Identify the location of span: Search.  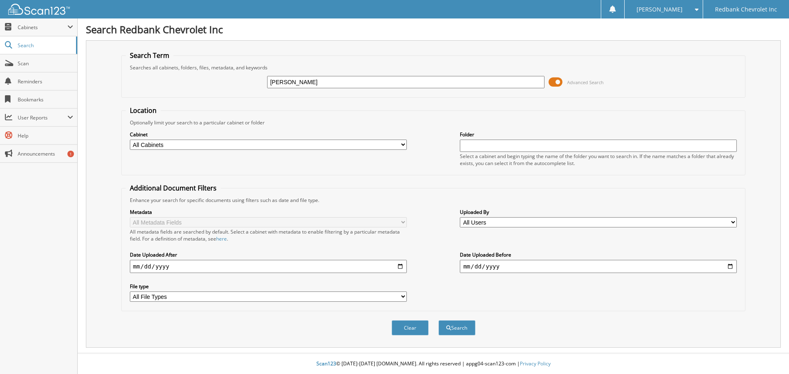
(45, 45).